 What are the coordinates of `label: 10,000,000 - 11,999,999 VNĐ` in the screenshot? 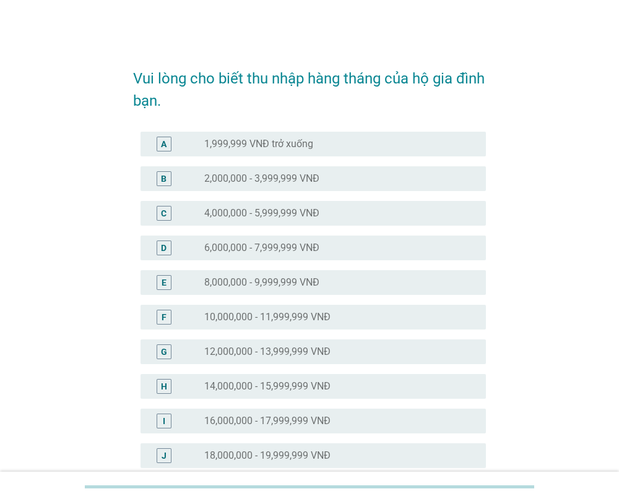 It's located at (267, 317).